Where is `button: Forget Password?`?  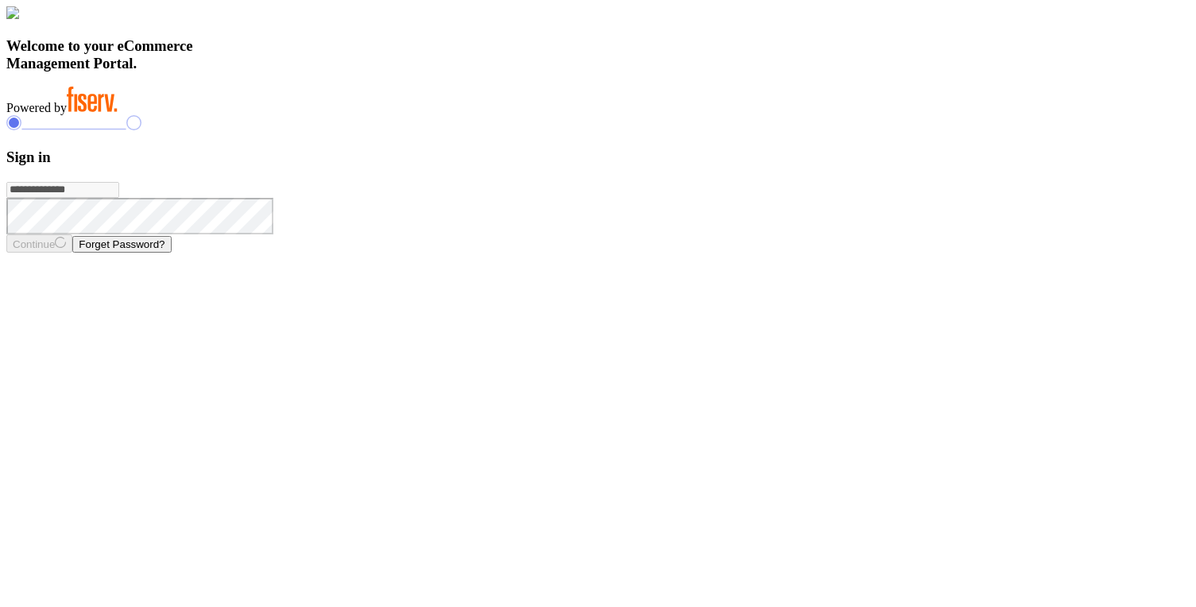 button: Forget Password? is located at coordinates (122, 244).